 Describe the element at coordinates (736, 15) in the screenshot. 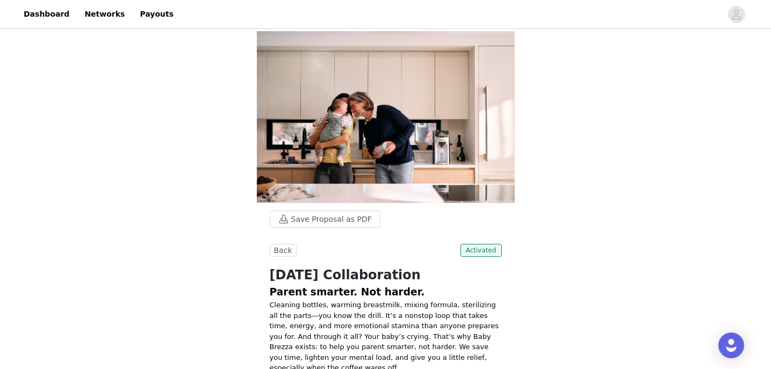

I see `div: avatar` at that location.